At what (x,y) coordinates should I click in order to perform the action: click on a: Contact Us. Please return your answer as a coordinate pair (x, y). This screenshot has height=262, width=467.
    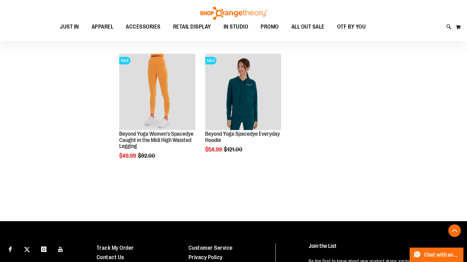
    Looking at the image, I should click on (110, 257).